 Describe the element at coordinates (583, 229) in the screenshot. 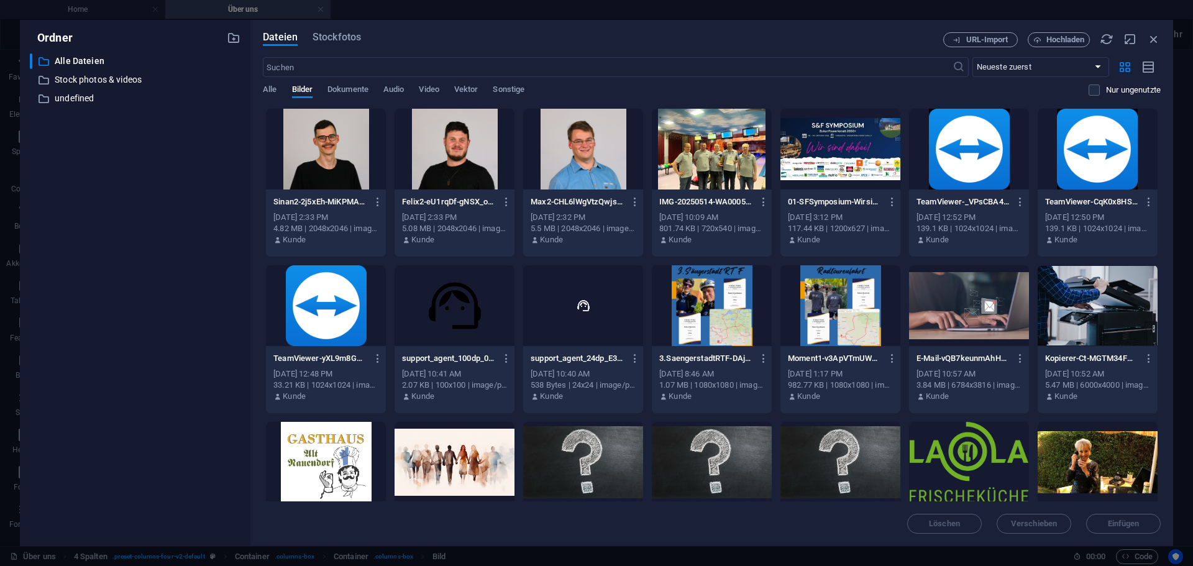

I see `div: 5.5 MB | 2048x2046 | image/png` at that location.